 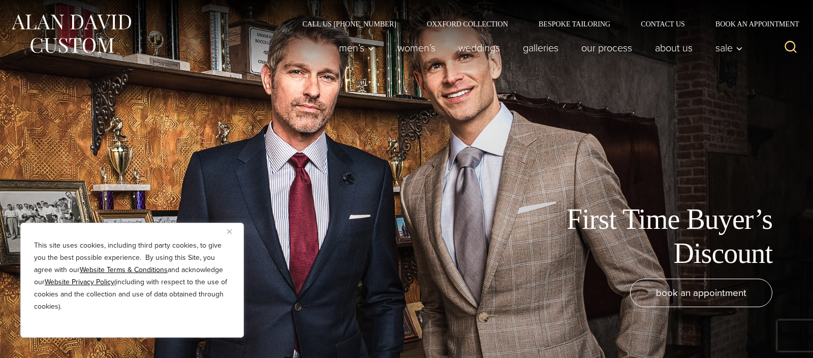 What do you see at coordinates (468, 24) in the screenshot?
I see `a: Oxxford Collection` at bounding box center [468, 24].